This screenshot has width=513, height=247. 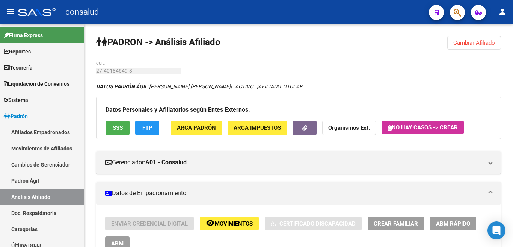 What do you see at coordinates (11, 12) in the screenshot?
I see `mat-icon: menu` at bounding box center [11, 12].